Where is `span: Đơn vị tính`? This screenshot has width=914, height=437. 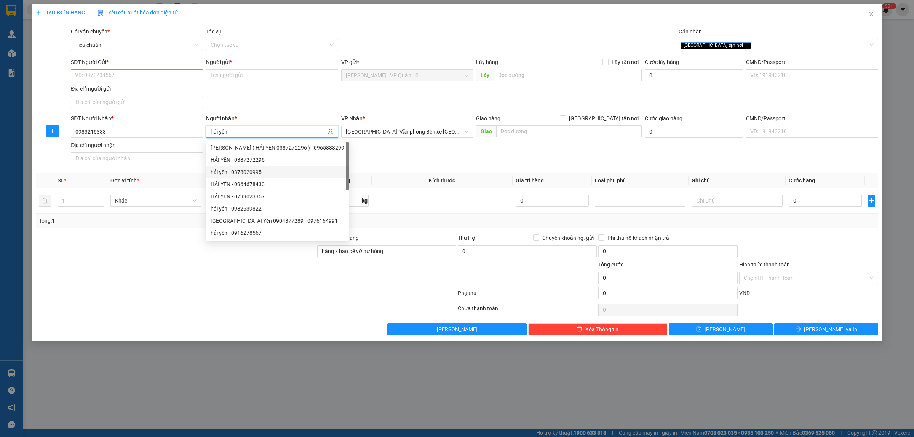
span: Đơn vị tính is located at coordinates (125, 181).